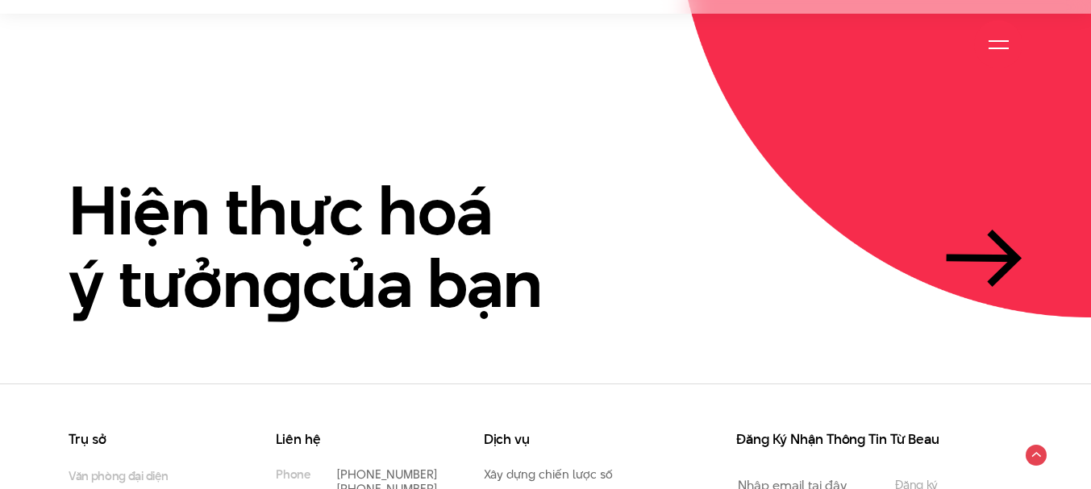 This screenshot has height=489, width=1091. What do you see at coordinates (293, 475) in the screenshot?
I see `small: Phone` at bounding box center [293, 475].